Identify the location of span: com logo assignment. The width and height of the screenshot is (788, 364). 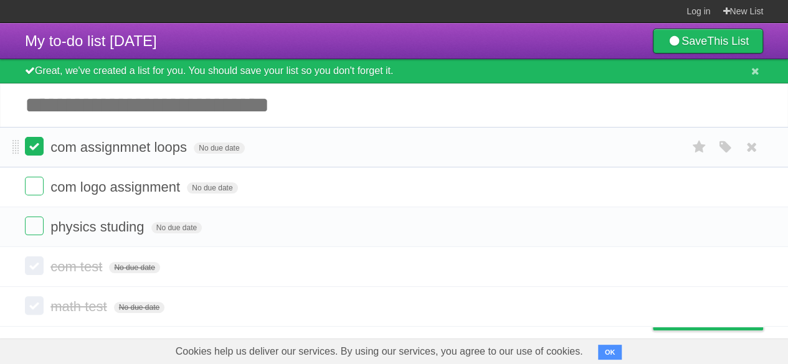
(116, 187).